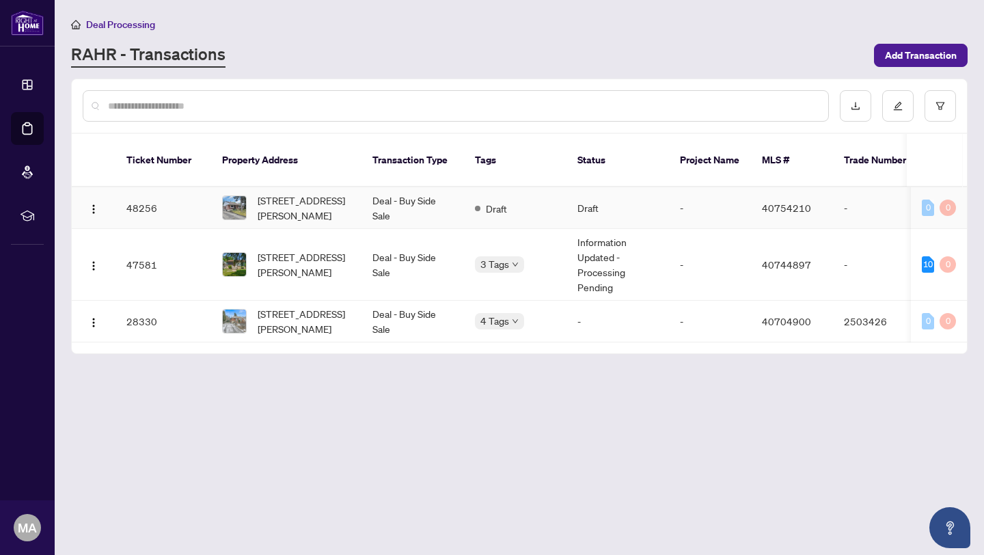 The height and width of the screenshot is (555, 984). What do you see at coordinates (27, 23) in the screenshot?
I see `img: logo` at bounding box center [27, 23].